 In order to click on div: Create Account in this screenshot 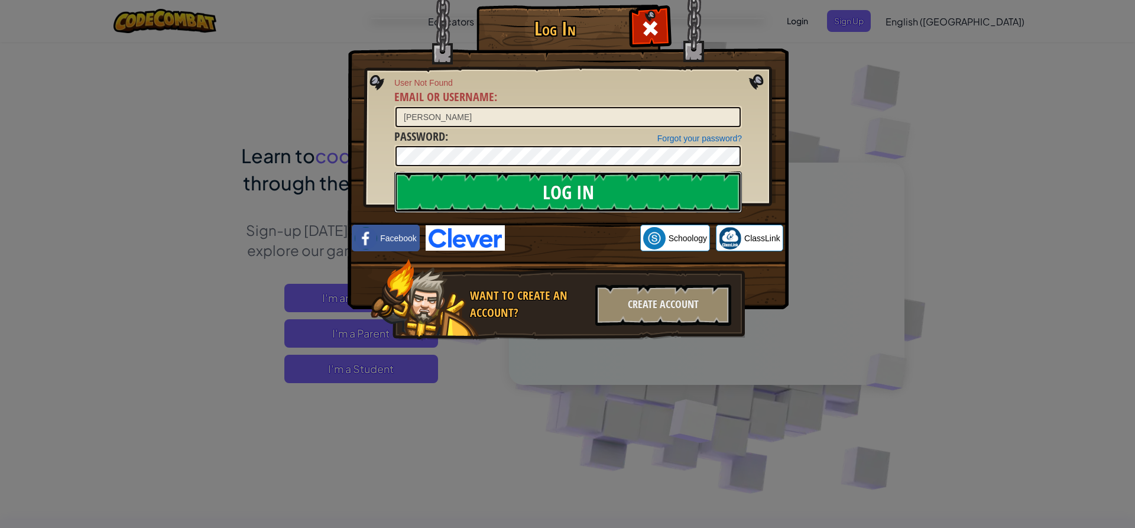, I will do `click(664, 305)`.